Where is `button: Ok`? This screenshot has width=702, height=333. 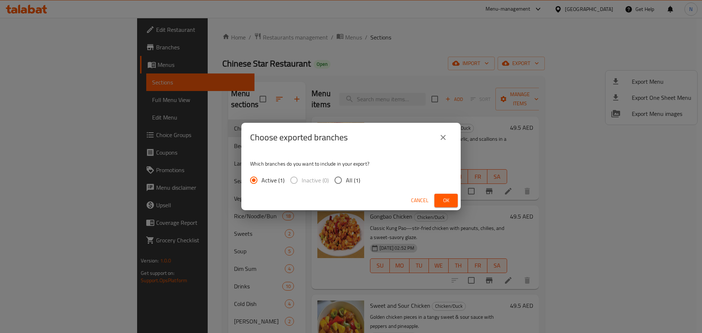 button: Ok is located at coordinates (446, 200).